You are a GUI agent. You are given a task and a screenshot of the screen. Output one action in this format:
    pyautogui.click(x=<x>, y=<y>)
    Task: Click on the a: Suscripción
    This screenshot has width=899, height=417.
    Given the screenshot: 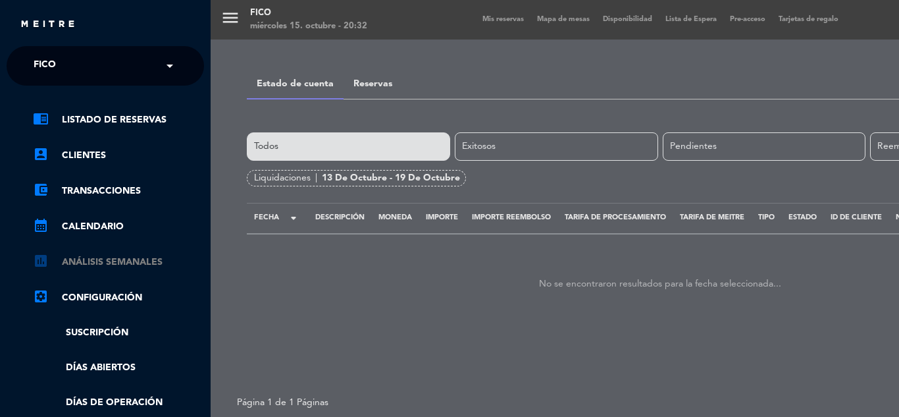 What is the action you would take?
    pyautogui.click(x=119, y=333)
    